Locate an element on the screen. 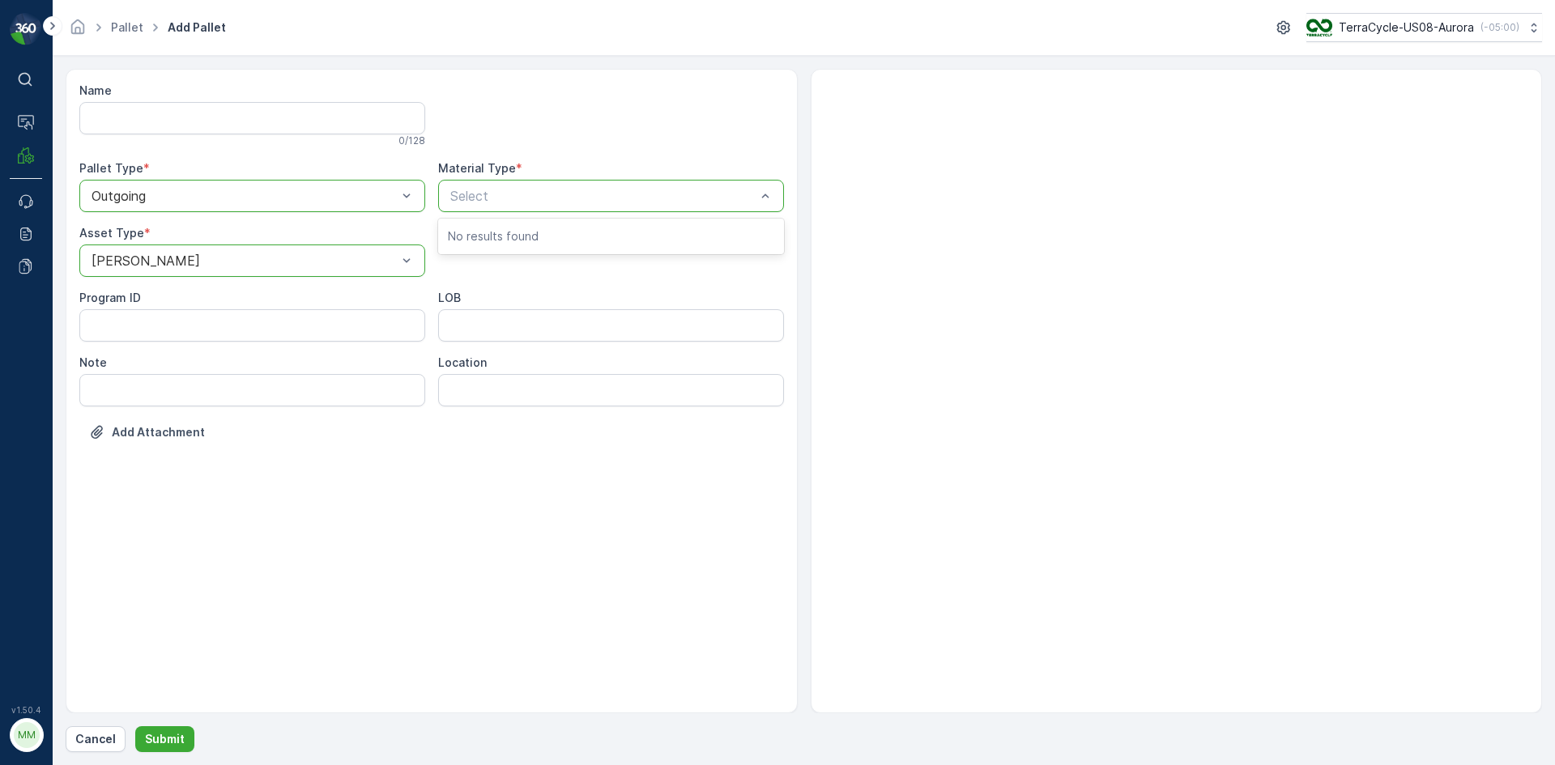  p: Cancel is located at coordinates (96, 739).